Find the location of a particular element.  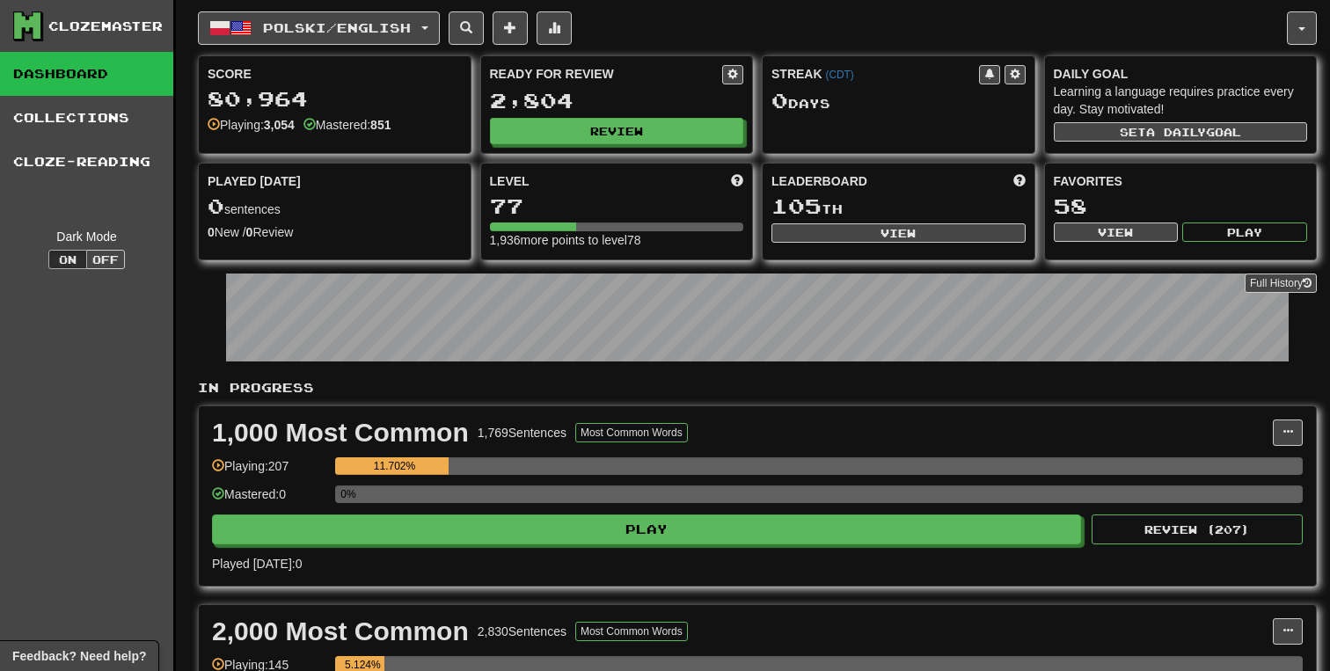

div: Learning a language requires practice every day. Stay motivated! is located at coordinates (1181, 100).